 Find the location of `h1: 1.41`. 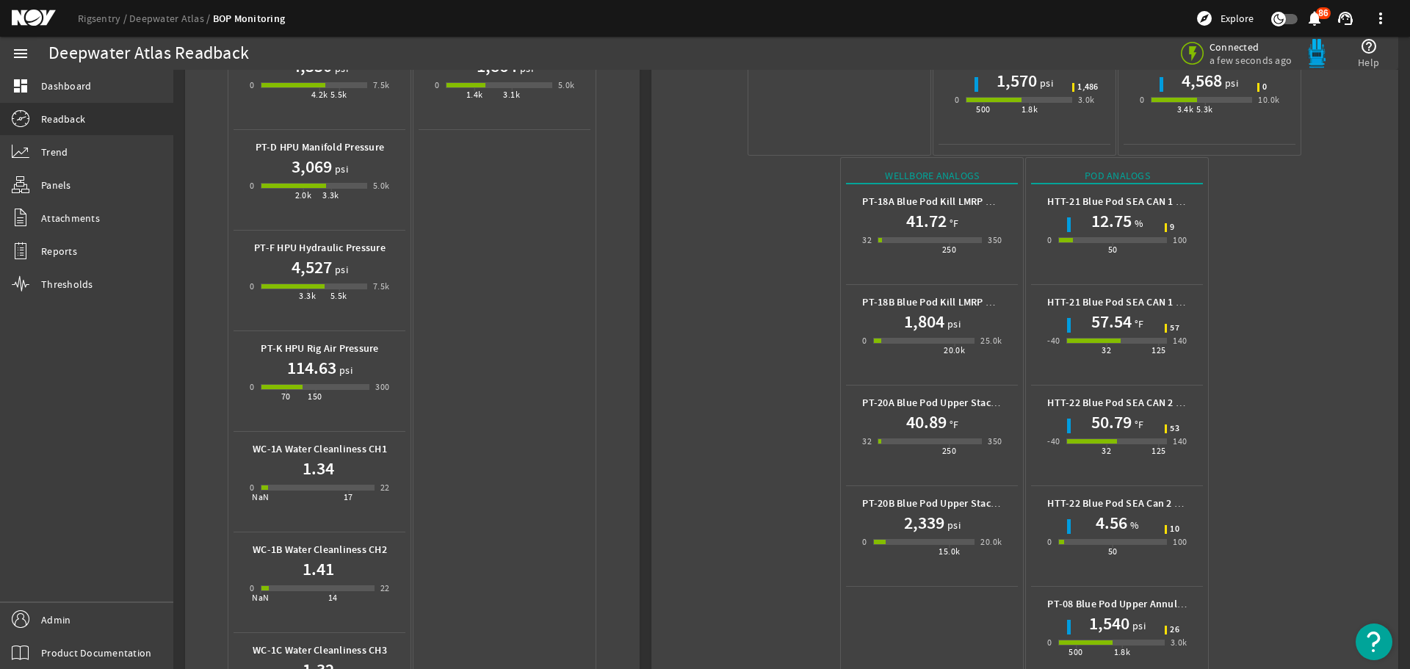

h1: 1.41 is located at coordinates (318, 569).